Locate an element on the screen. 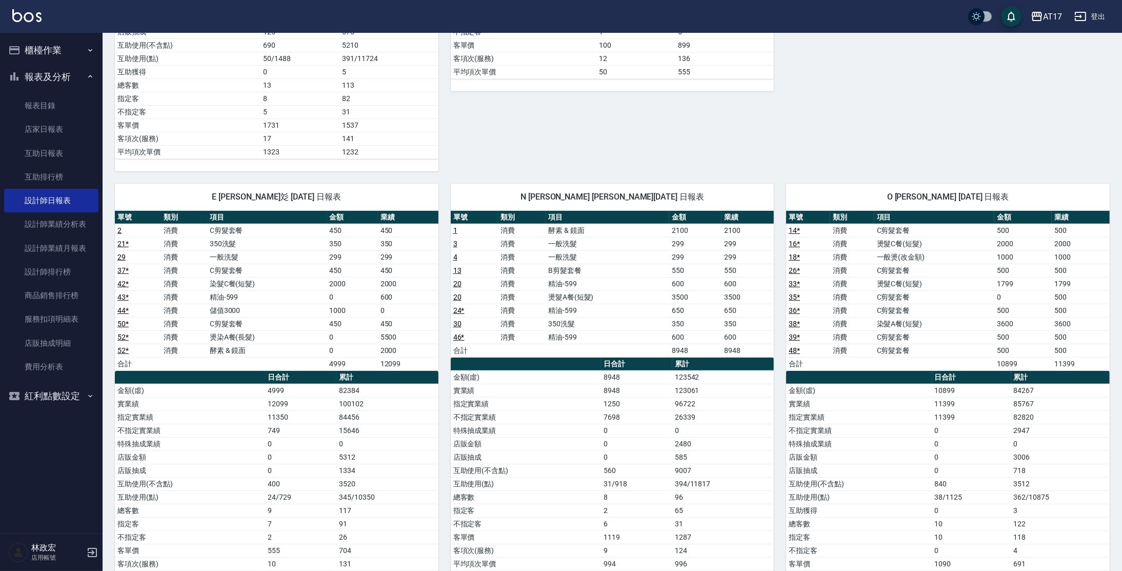 The width and height of the screenshot is (1122, 571). td: 82 is located at coordinates (389, 98).